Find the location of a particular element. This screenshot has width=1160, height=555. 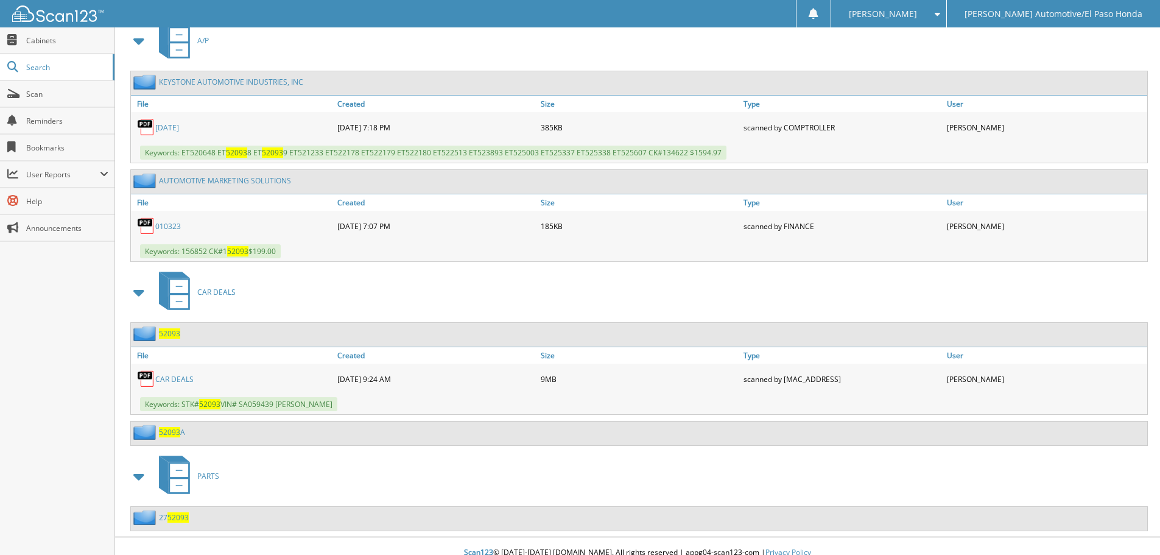

span: Help is located at coordinates (67, 201).